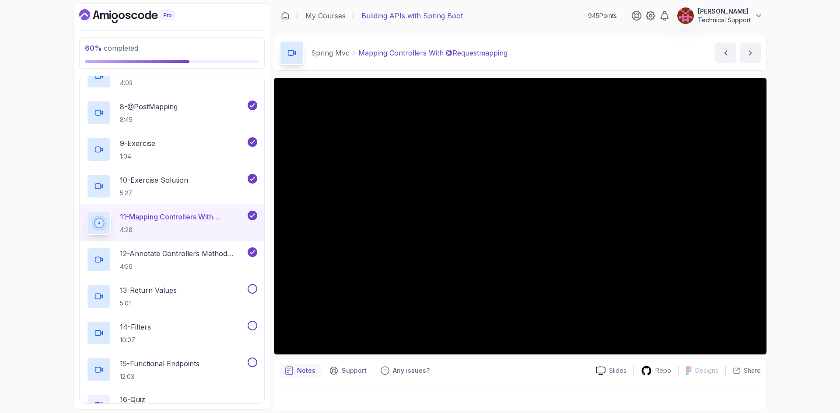 The image size is (840, 413). Describe the element at coordinates (750, 53) in the screenshot. I see `button: next content` at that location.